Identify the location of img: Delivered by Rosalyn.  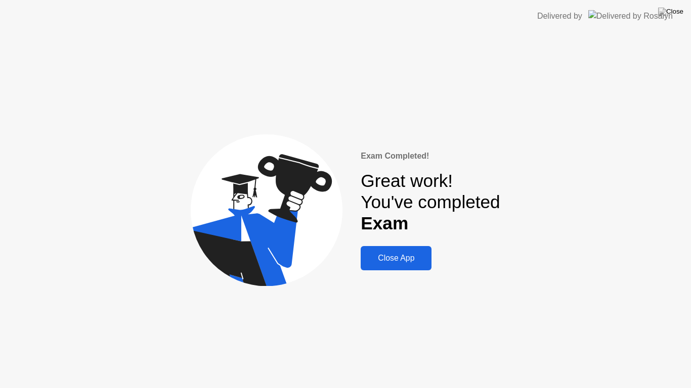
(630, 16).